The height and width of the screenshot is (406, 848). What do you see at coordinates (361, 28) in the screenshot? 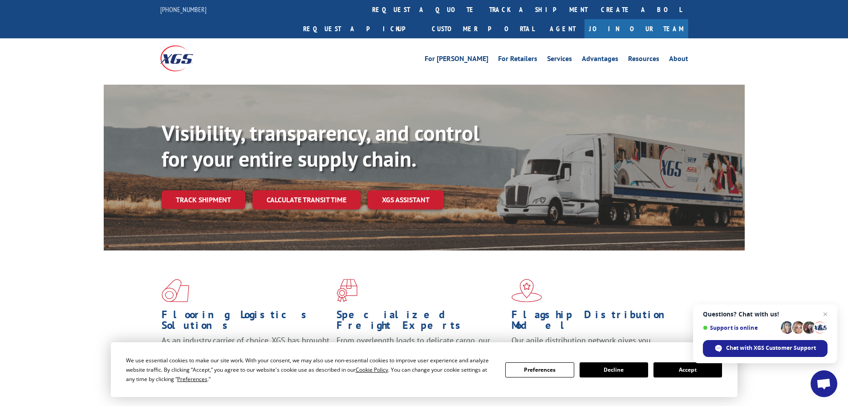
I see `a: Request a pickup` at bounding box center [361, 28].